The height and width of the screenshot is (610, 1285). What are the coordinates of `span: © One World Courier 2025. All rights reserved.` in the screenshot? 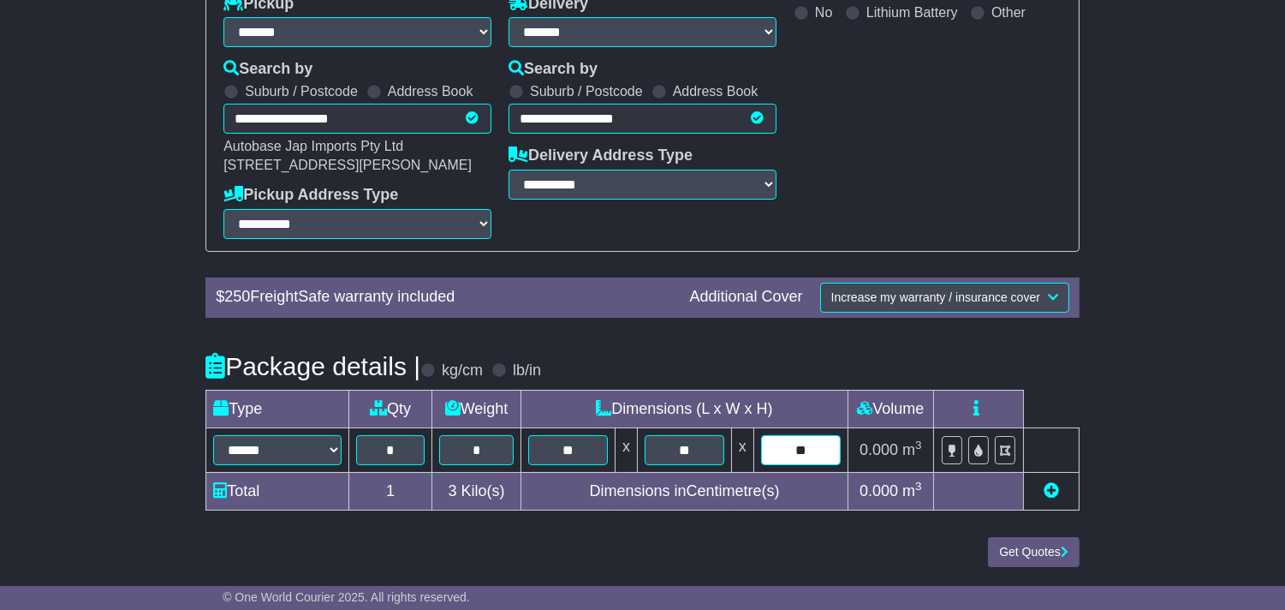 It's located at (346, 597).